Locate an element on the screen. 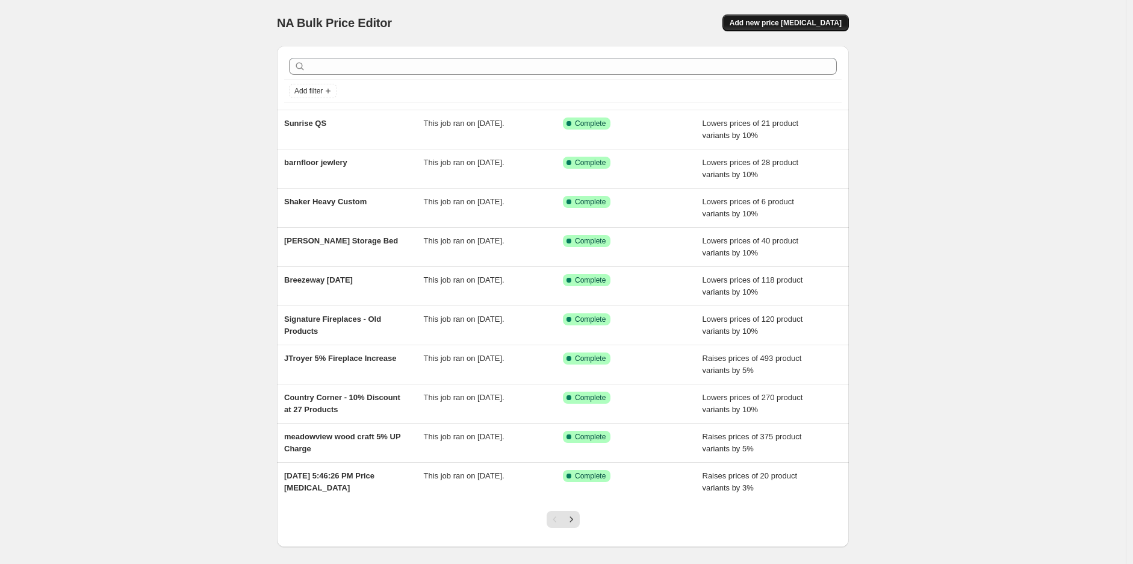  span: Raises prices of 493 product variants by 5% is located at coordinates (752, 364).